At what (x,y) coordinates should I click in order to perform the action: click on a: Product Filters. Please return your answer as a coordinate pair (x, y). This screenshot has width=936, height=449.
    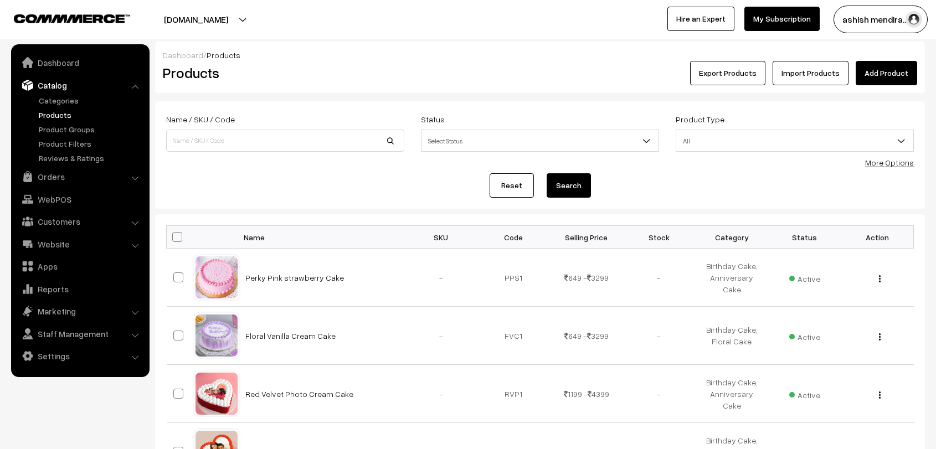
    Looking at the image, I should click on (91, 143).